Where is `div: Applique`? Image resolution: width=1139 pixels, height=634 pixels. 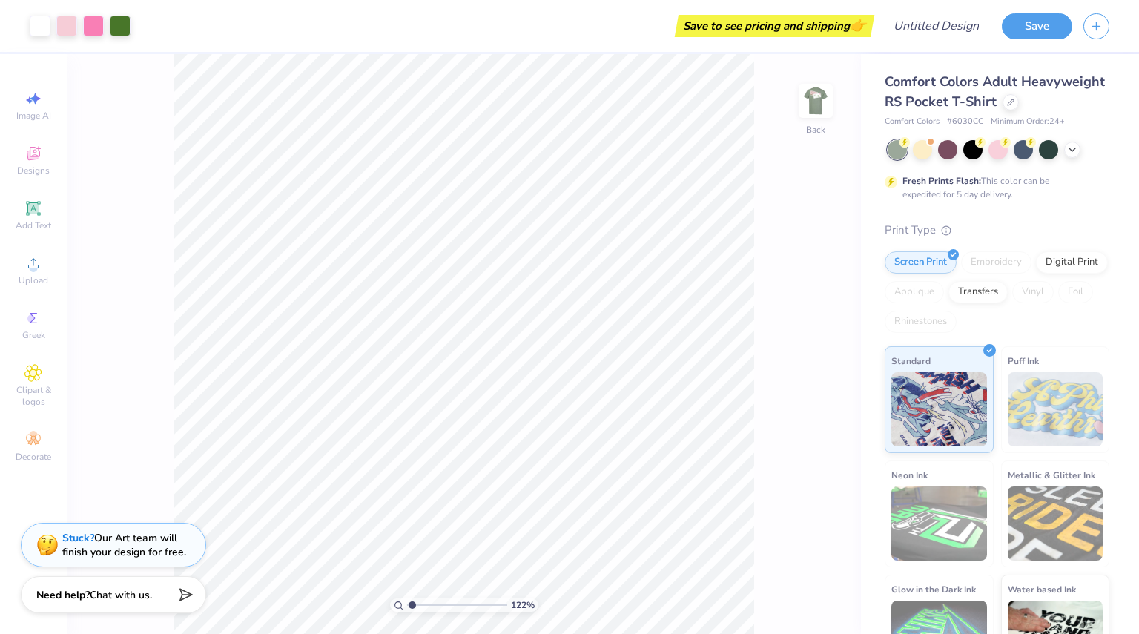 div: Applique is located at coordinates (914, 292).